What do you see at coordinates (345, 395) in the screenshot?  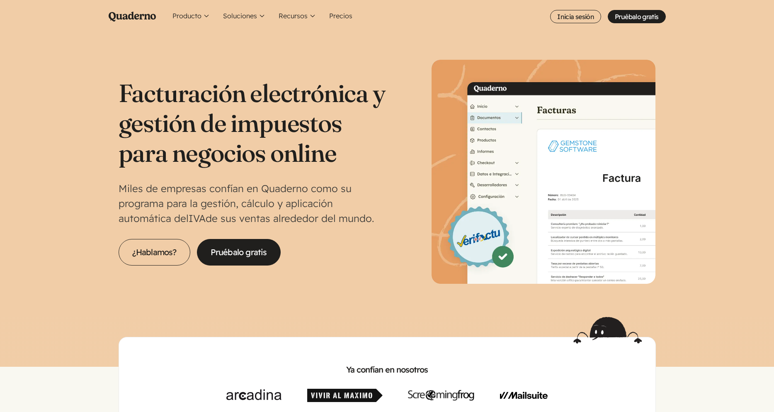 I see `img: Vivir al Máximo` at bounding box center [345, 395].